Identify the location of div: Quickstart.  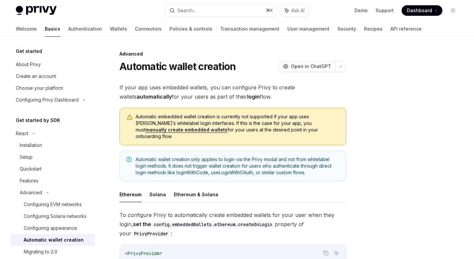
(31, 169).